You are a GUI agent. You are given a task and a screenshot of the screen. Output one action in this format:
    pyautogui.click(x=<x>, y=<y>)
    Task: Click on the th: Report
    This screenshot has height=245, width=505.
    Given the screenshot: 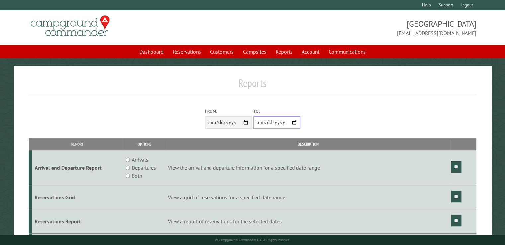 What is the action you would take?
    pyautogui.click(x=77, y=144)
    